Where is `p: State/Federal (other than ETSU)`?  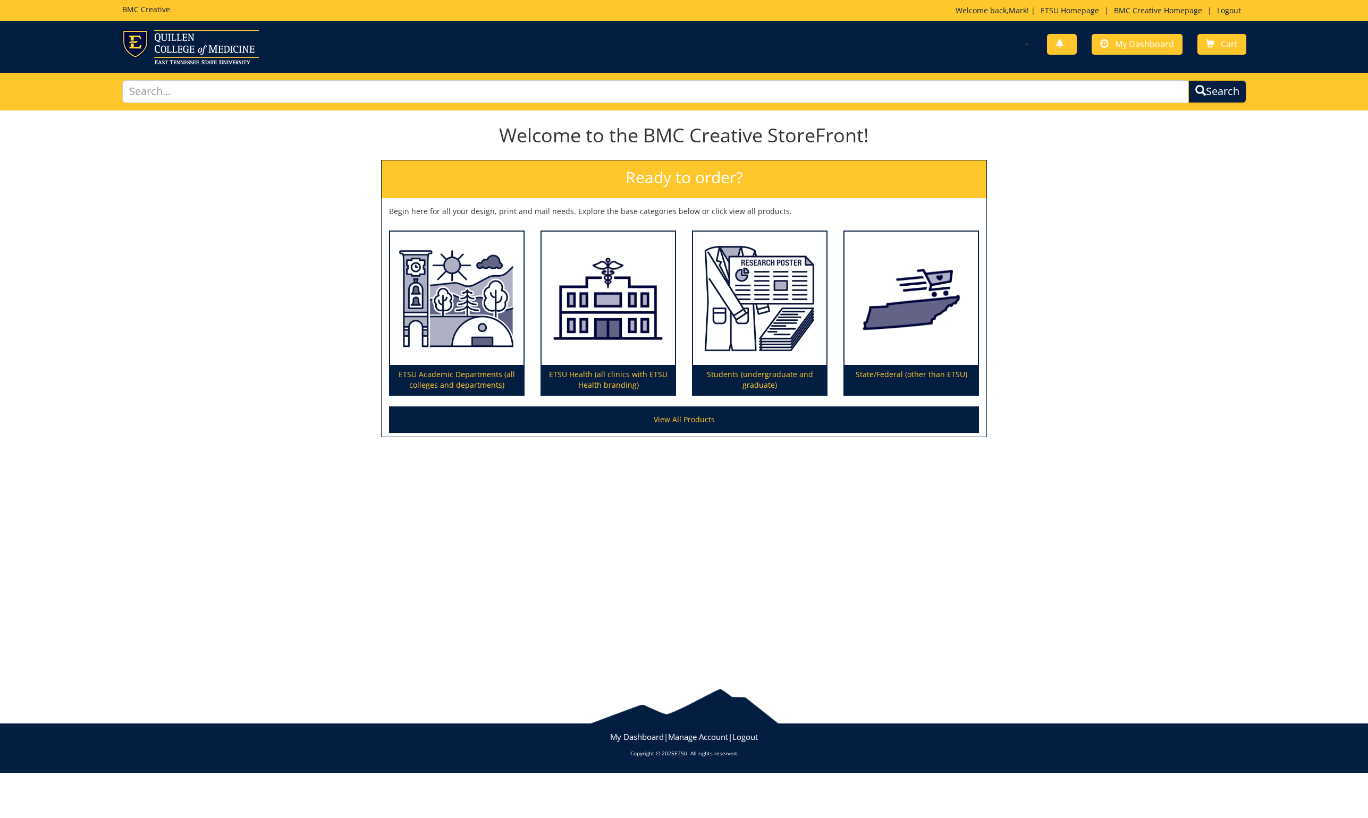
p: State/Federal (other than ETSU) is located at coordinates (911, 380).